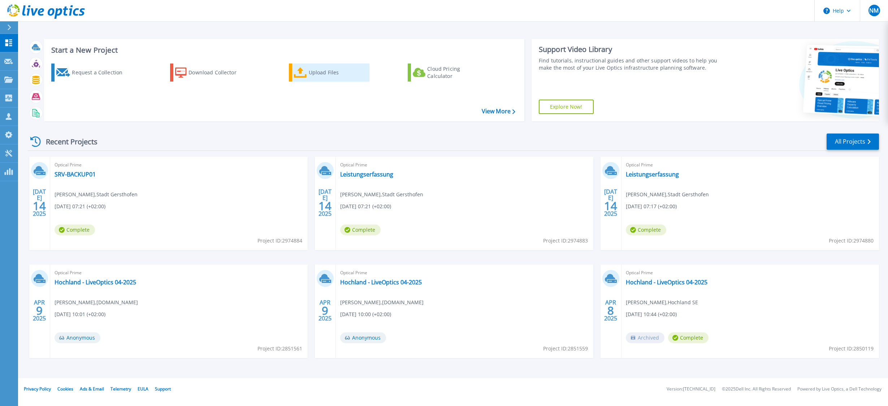 This screenshot has height=406, width=888. I want to click on div: Cloud Pricing Calculator, so click(456, 73).